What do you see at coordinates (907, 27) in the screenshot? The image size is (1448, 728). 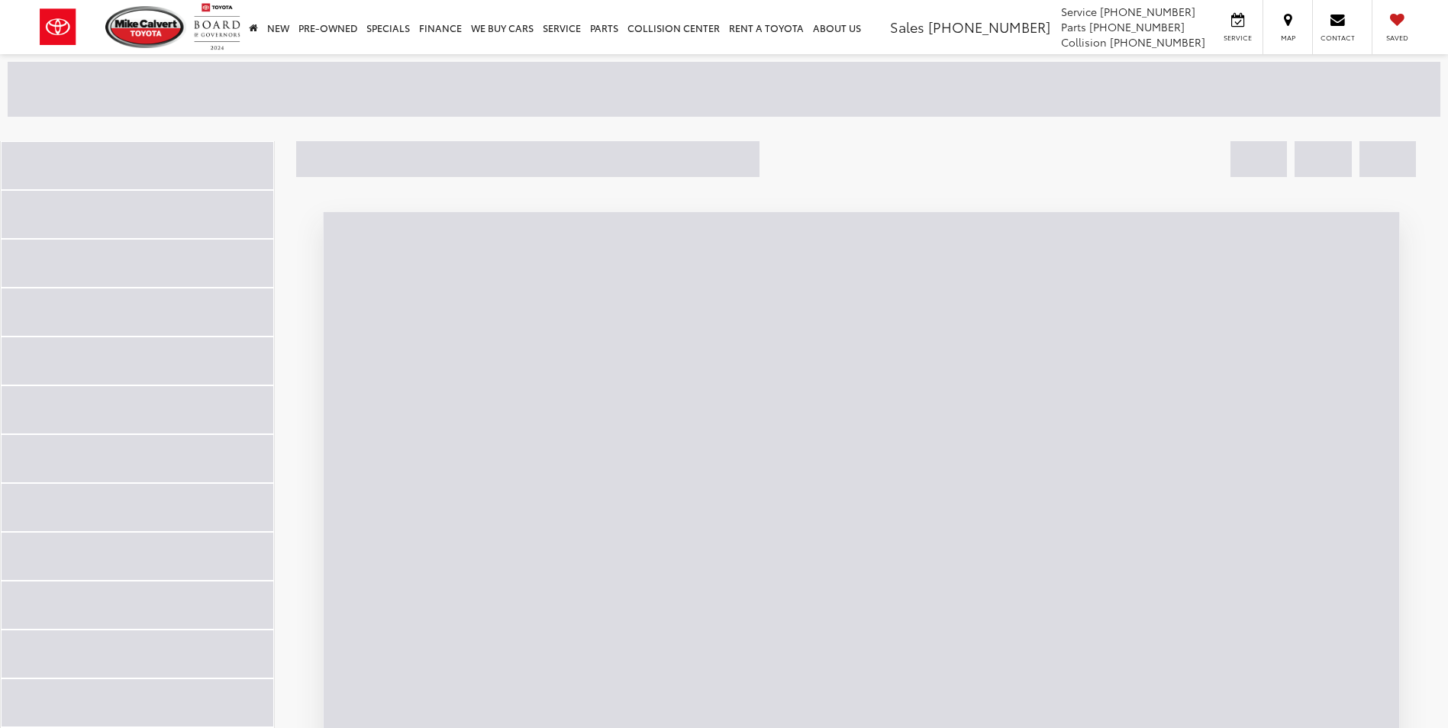 I see `span: Sales` at bounding box center [907, 27].